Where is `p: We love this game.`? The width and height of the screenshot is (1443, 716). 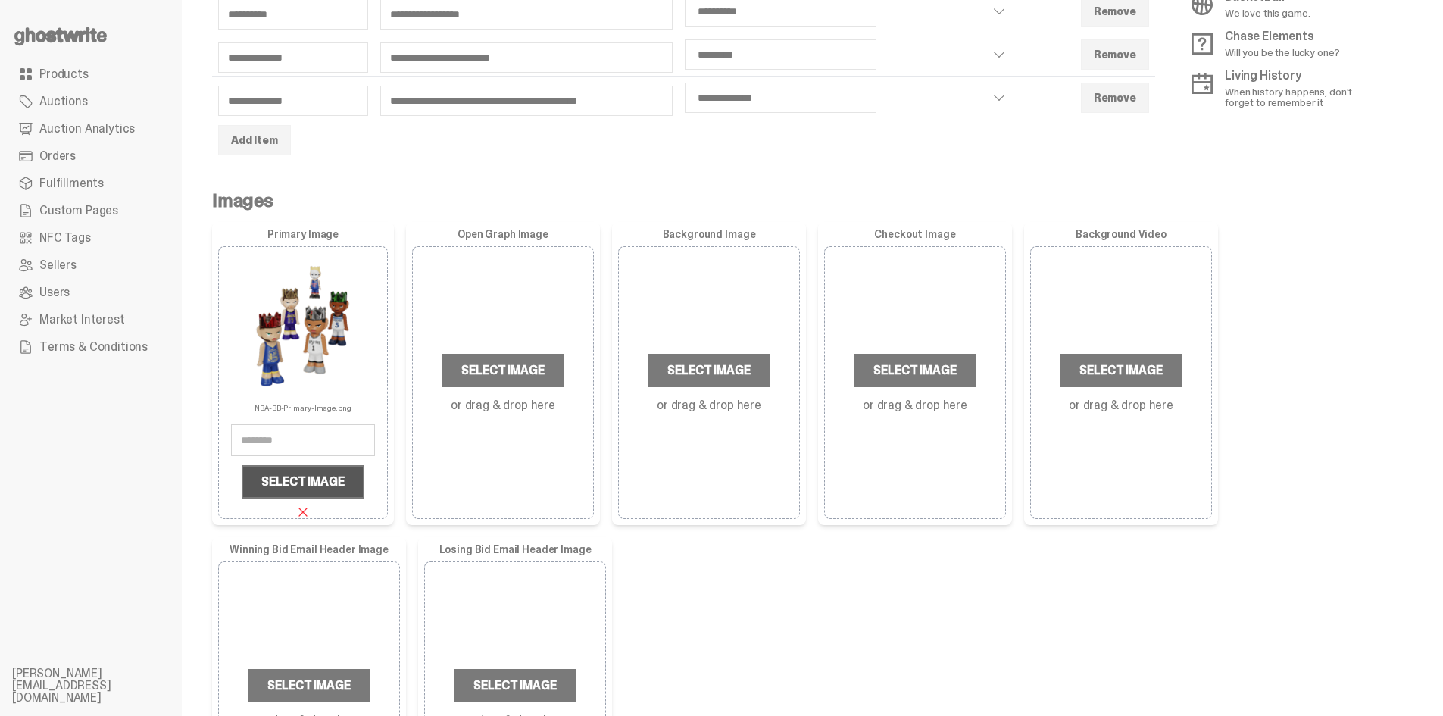 p: We love this game. is located at coordinates (1268, 13).